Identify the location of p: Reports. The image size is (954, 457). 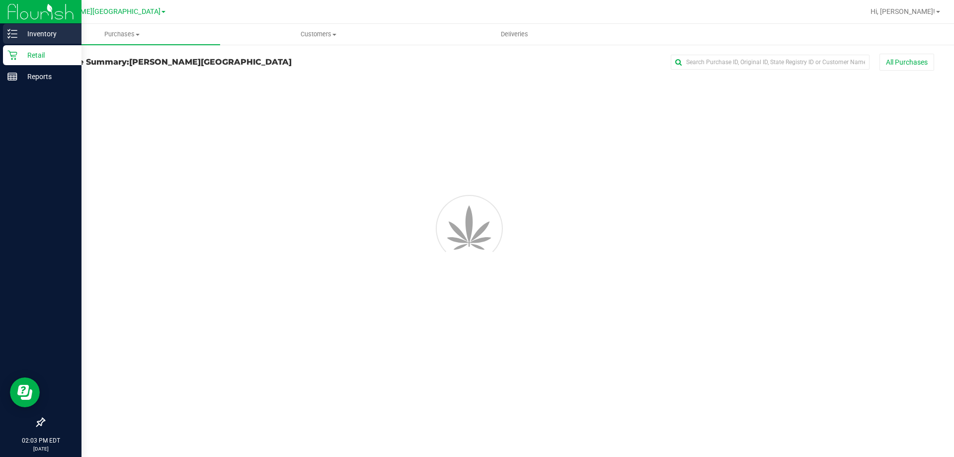
(47, 77).